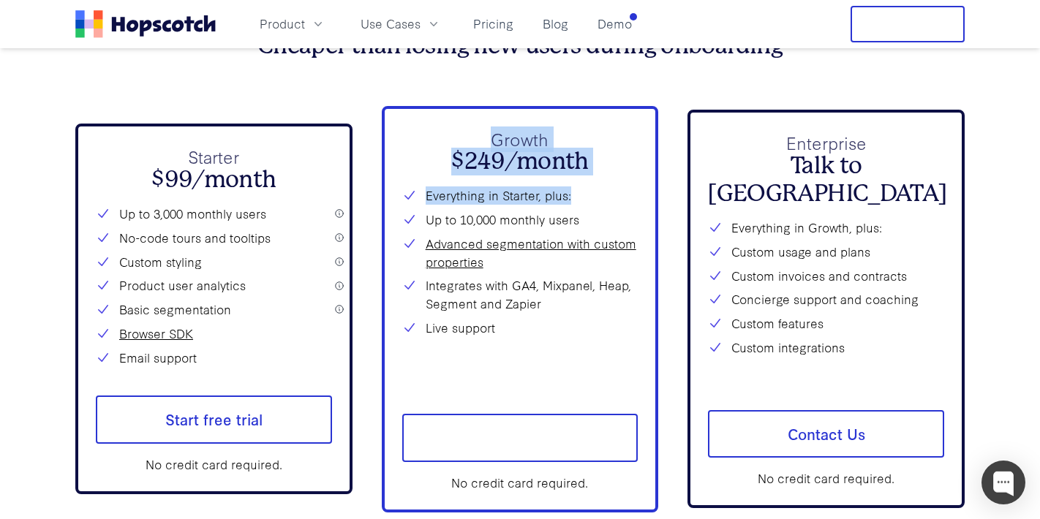  I want to click on span: Contact Us, so click(826, 434).